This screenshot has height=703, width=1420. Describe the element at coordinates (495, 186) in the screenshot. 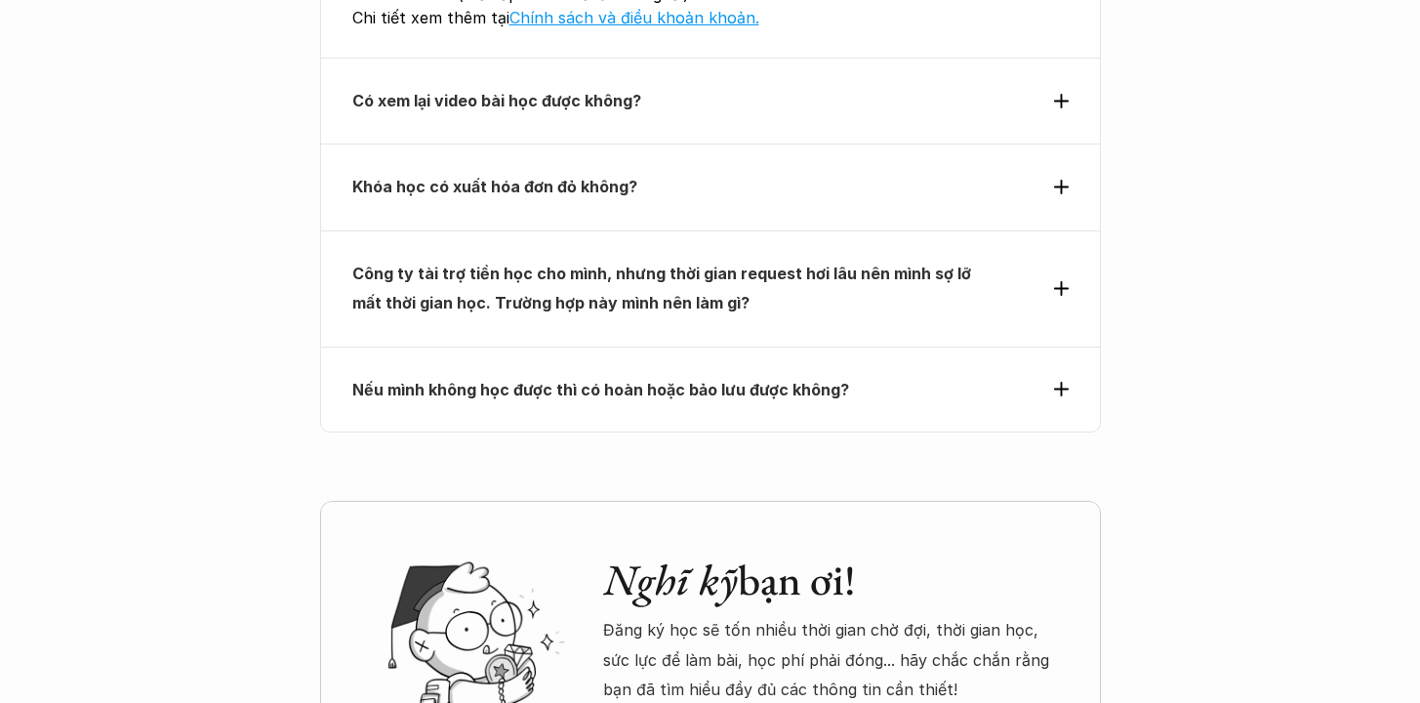

I see `strong: Khóa học có xuất hóa đơn đỏ không?` at that location.